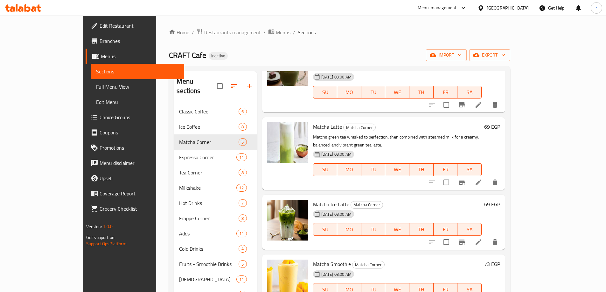 The image size is (606, 292). What do you see at coordinates (139, 26) in the screenshot?
I see `span: Edit Restaurant` at bounding box center [139, 26].